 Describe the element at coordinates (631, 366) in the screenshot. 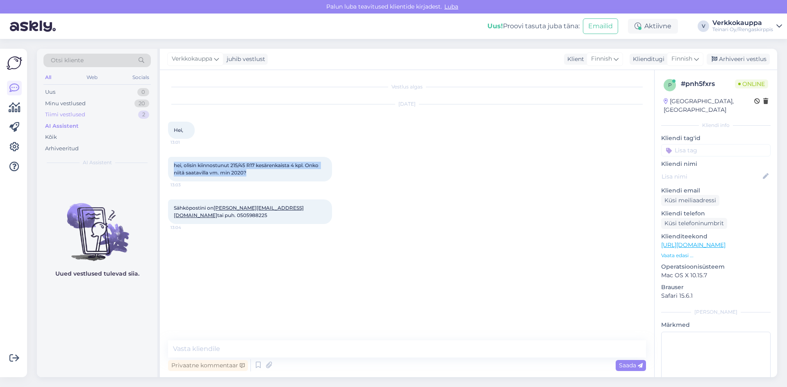

I see `span: Saada` at that location.